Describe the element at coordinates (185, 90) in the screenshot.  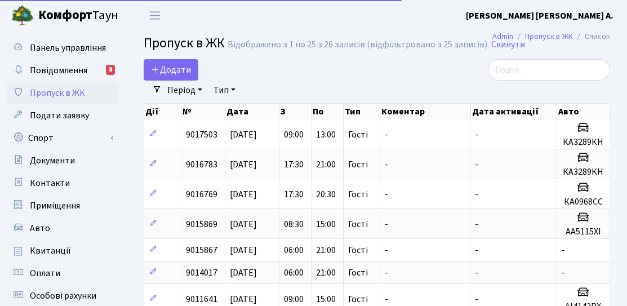
I see `a: Період` at that location.